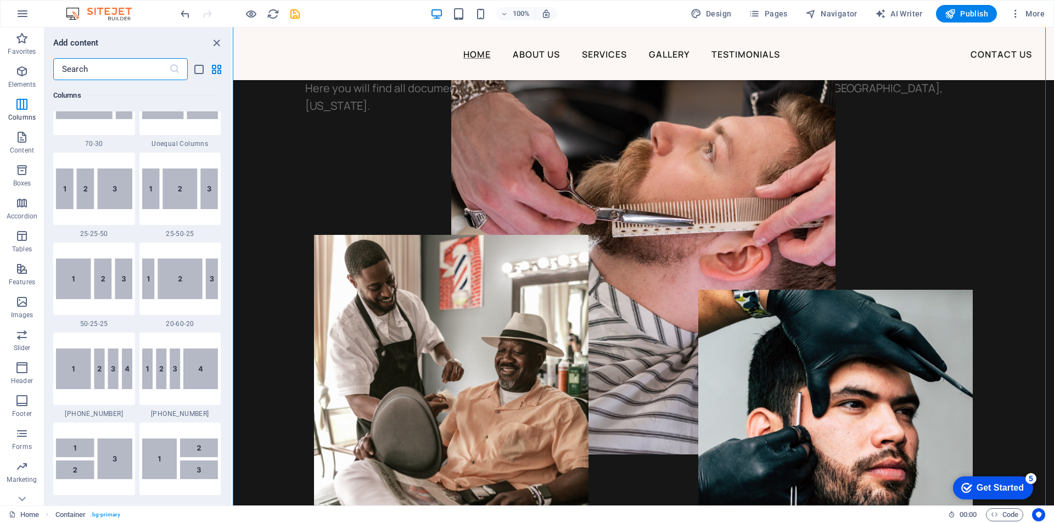  Describe the element at coordinates (22, 216) in the screenshot. I see `p: Accordion` at that location.